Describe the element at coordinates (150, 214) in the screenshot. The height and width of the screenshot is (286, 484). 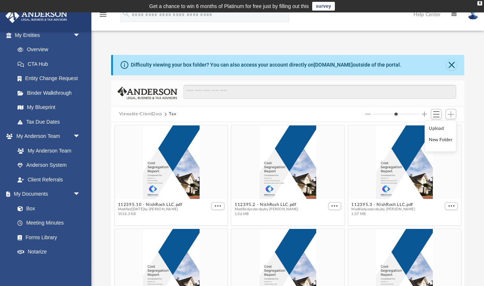
I see `span: 1018.3 KB` at that location.